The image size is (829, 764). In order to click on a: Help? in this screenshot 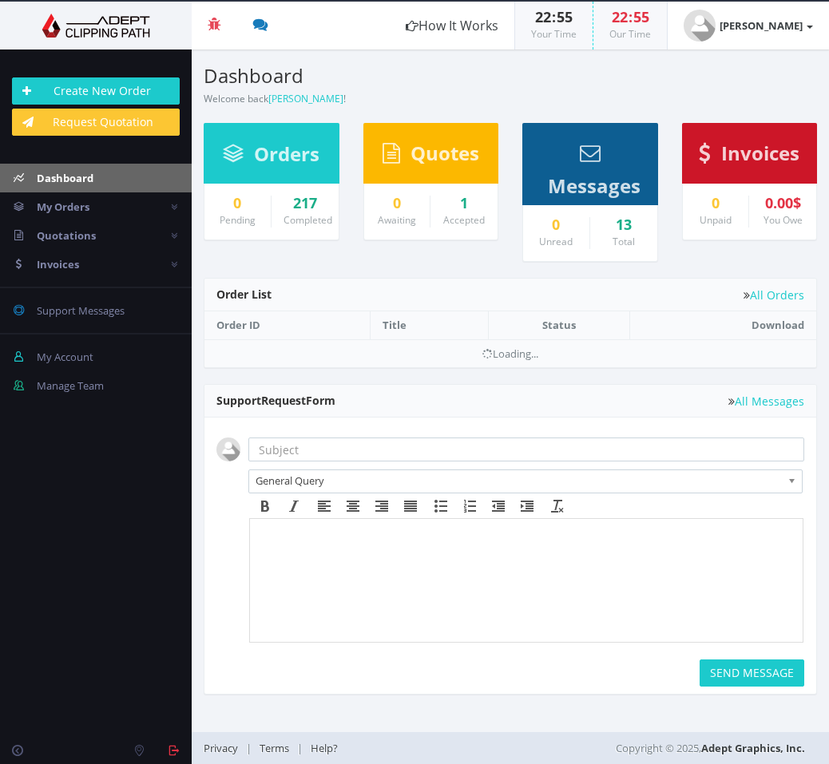, I will do `click(324, 748)`.